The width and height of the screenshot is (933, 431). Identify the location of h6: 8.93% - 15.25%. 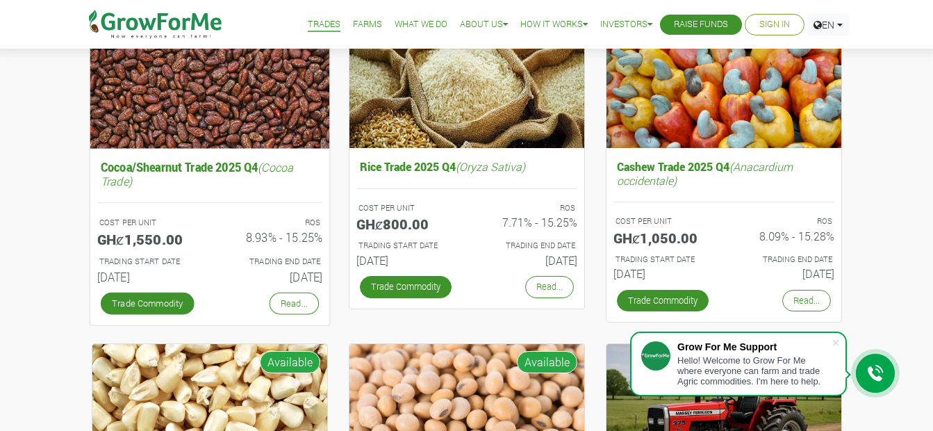
(271, 238).